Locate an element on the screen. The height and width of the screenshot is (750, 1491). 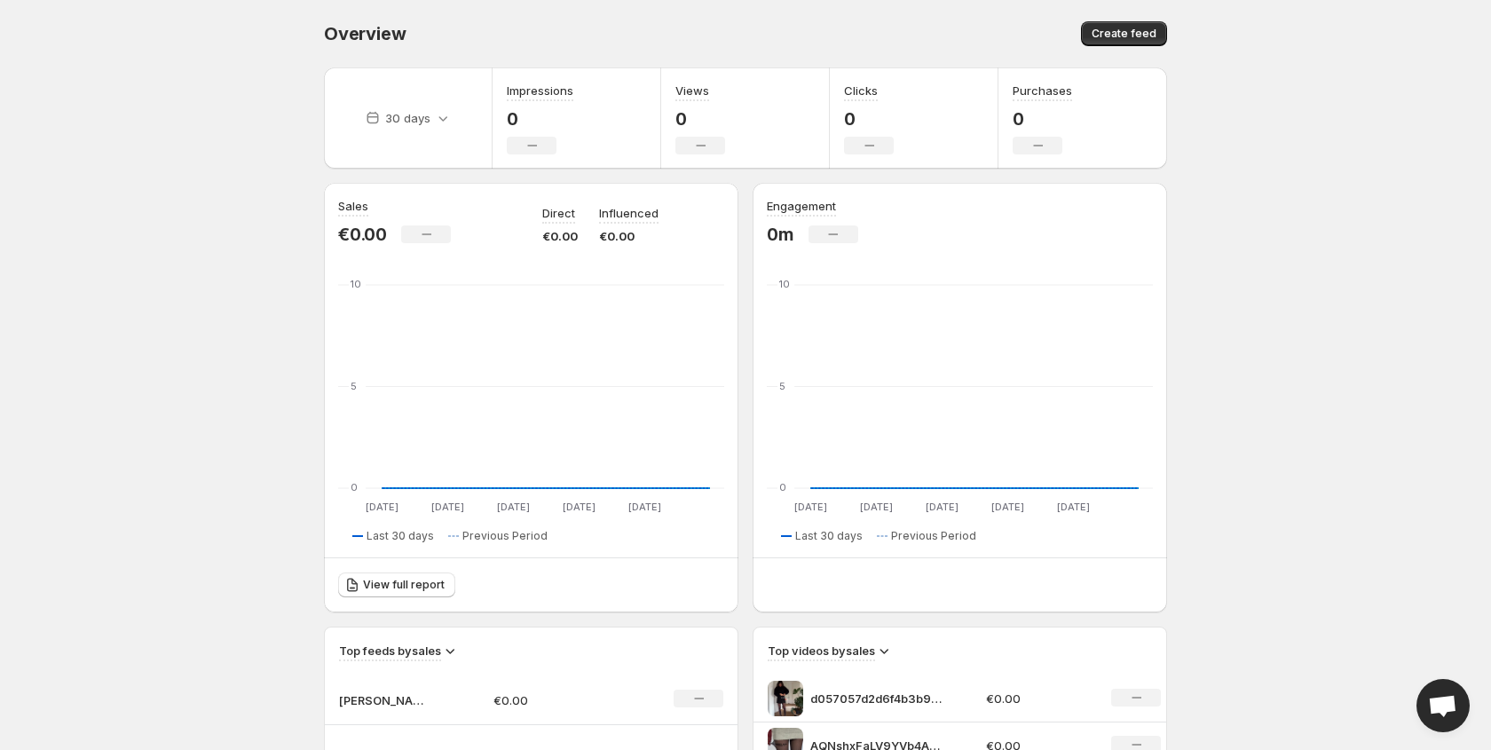
p: Influenced is located at coordinates (628, 213).